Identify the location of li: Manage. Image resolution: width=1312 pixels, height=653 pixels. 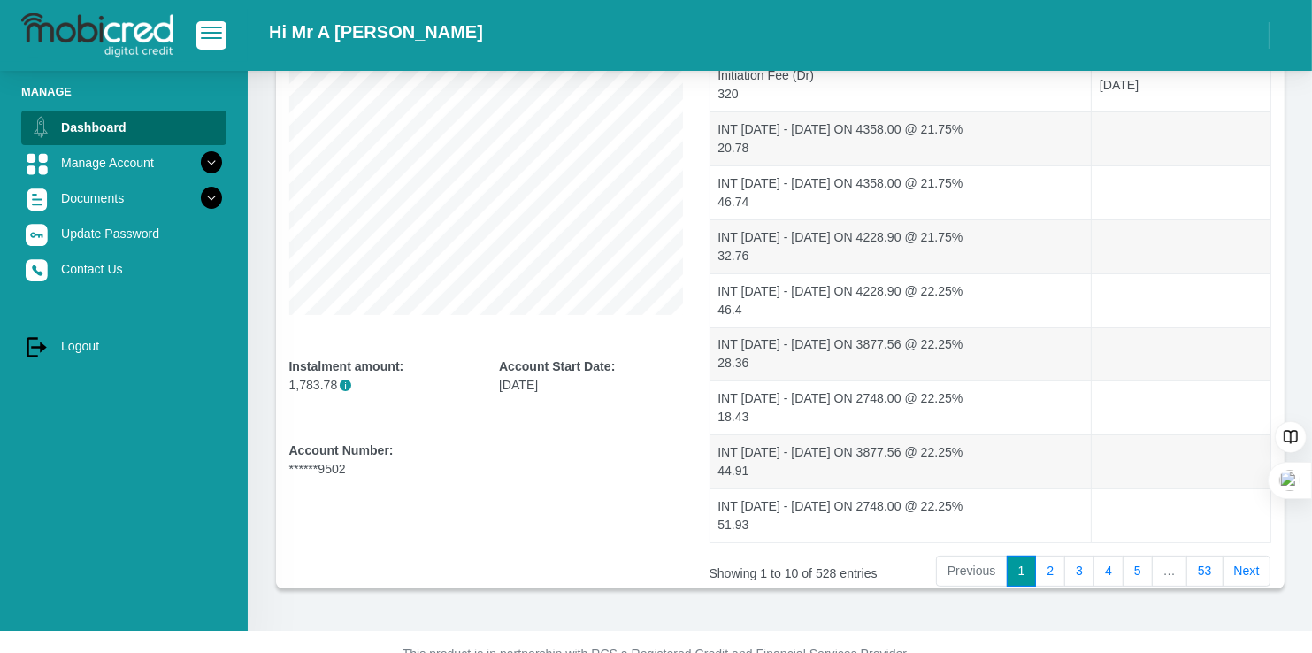
(124, 91).